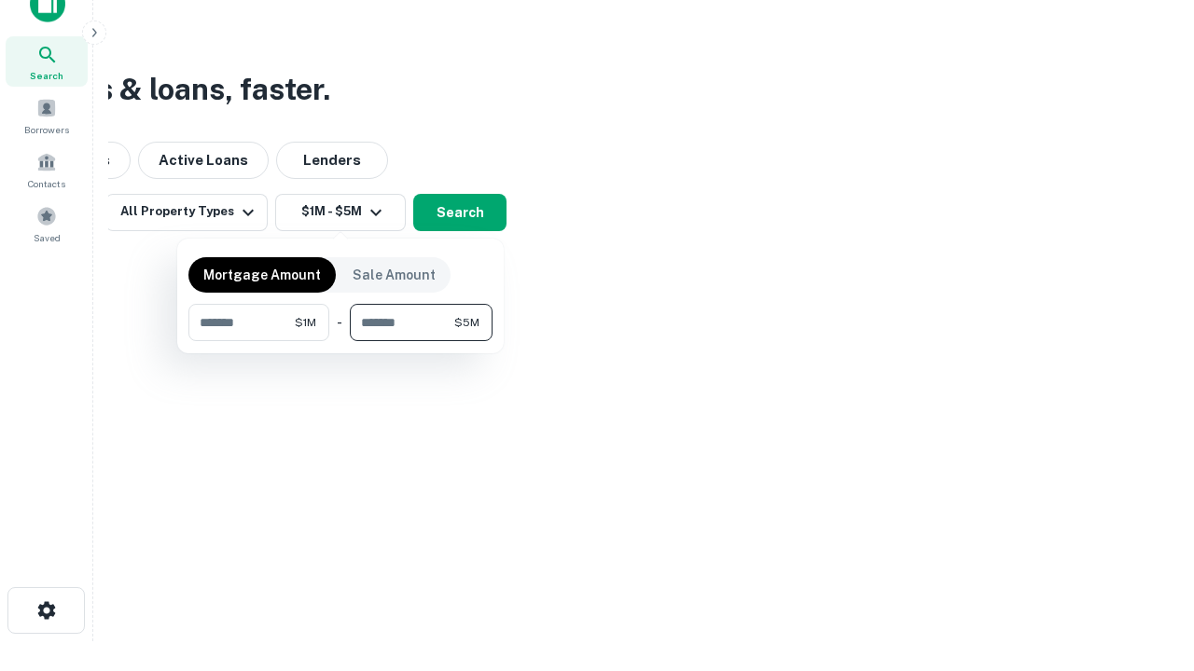 The image size is (1194, 671). What do you see at coordinates (1147, 507) in the screenshot?
I see `div: Chat Widget` at bounding box center [1147, 507].